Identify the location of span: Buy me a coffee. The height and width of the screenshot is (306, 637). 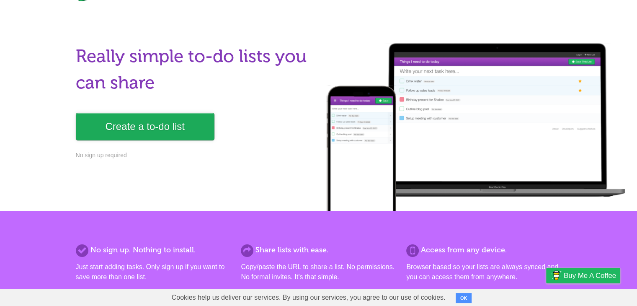
(590, 275).